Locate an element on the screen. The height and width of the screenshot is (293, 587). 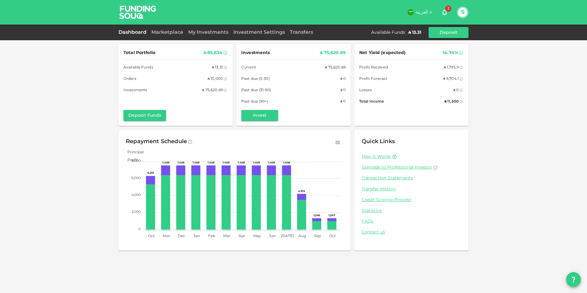
span: 2 is located at coordinates (448, 9).